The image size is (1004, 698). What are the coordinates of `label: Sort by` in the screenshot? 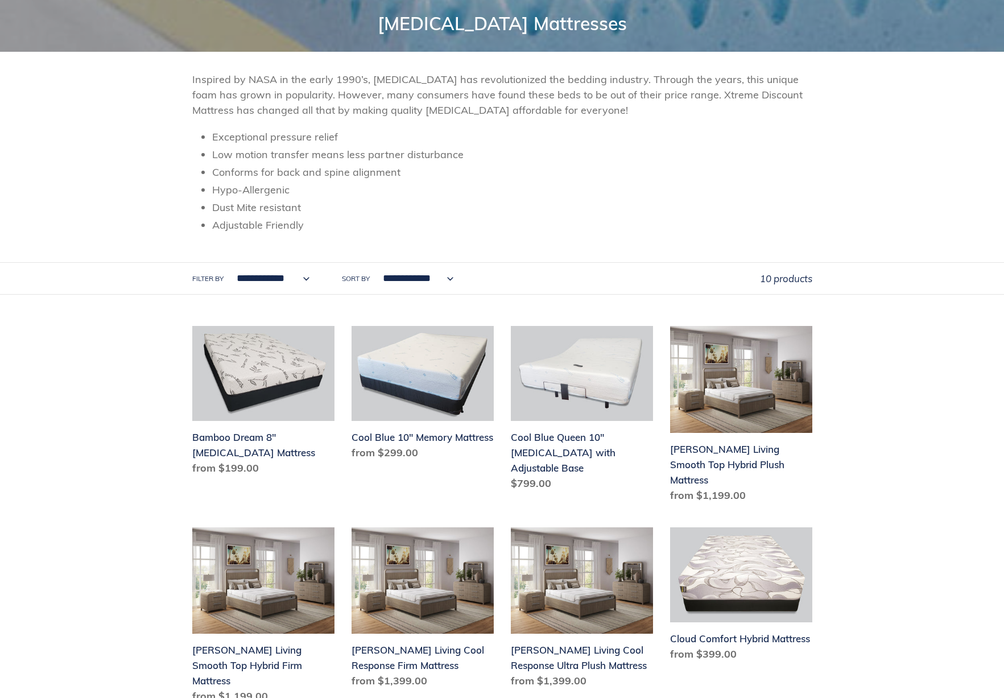 It's located at (355, 279).